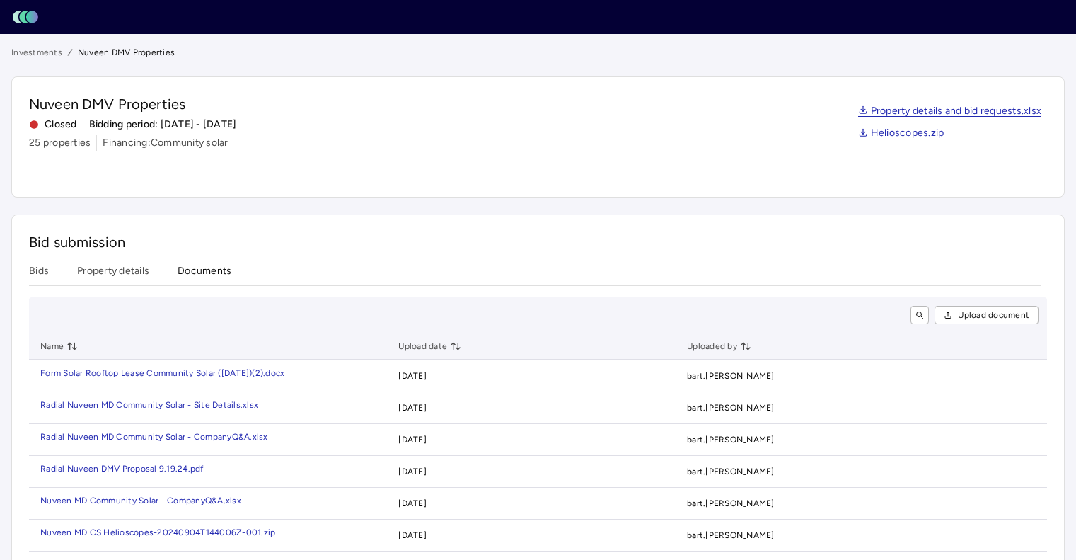 This screenshot has width=1076, height=560. Describe the element at coordinates (719, 346) in the screenshot. I see `span: Uploaded by` at that location.